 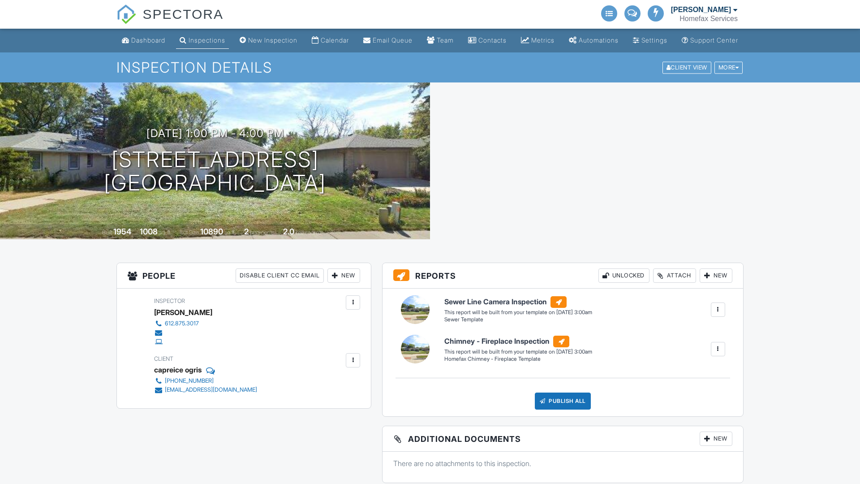 I want to click on span: sq. ft., so click(x=165, y=232).